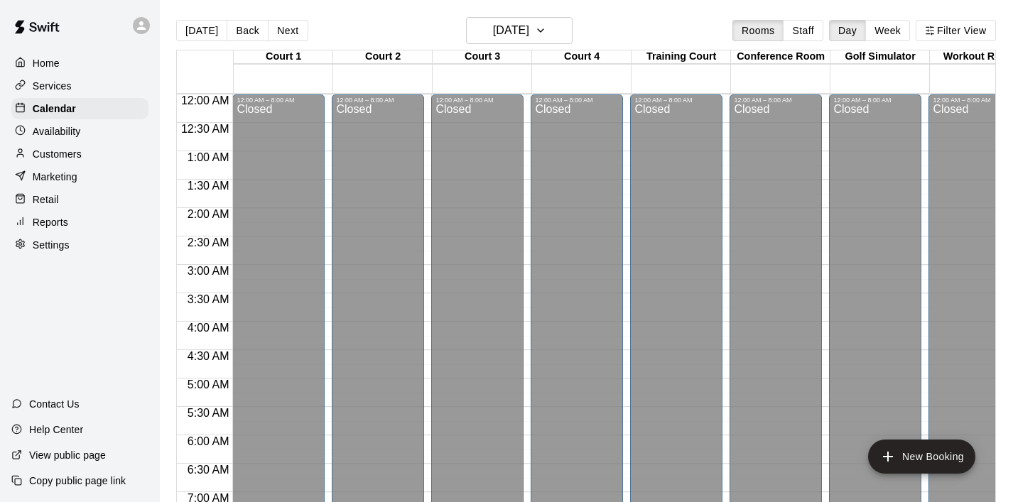 The width and height of the screenshot is (1013, 502). Describe the element at coordinates (758, 31) in the screenshot. I see `button: Rooms` at that location.